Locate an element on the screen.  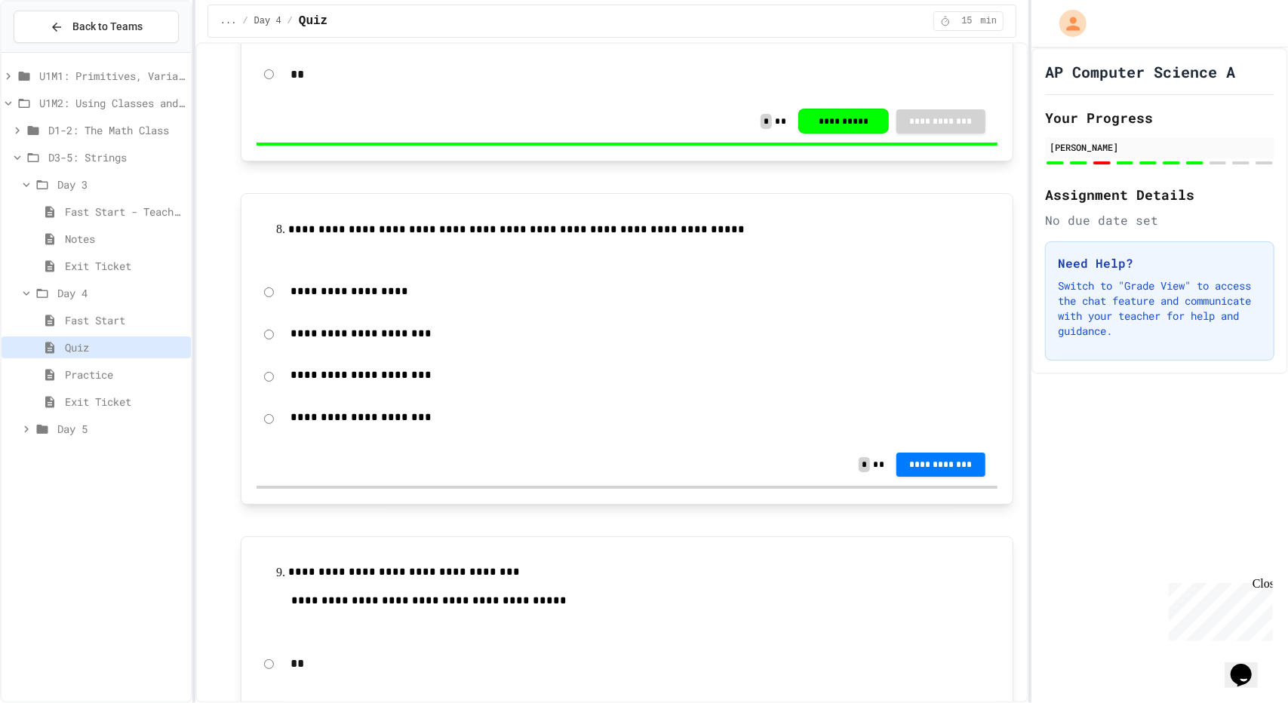
span: Notes is located at coordinates (125, 238).